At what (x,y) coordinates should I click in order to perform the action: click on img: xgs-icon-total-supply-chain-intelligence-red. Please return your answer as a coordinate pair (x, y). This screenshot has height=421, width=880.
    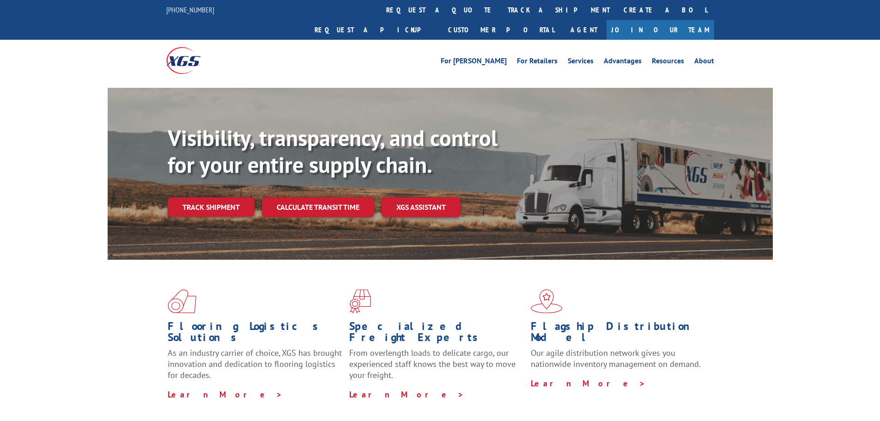
    Looking at the image, I should click on (182, 301).